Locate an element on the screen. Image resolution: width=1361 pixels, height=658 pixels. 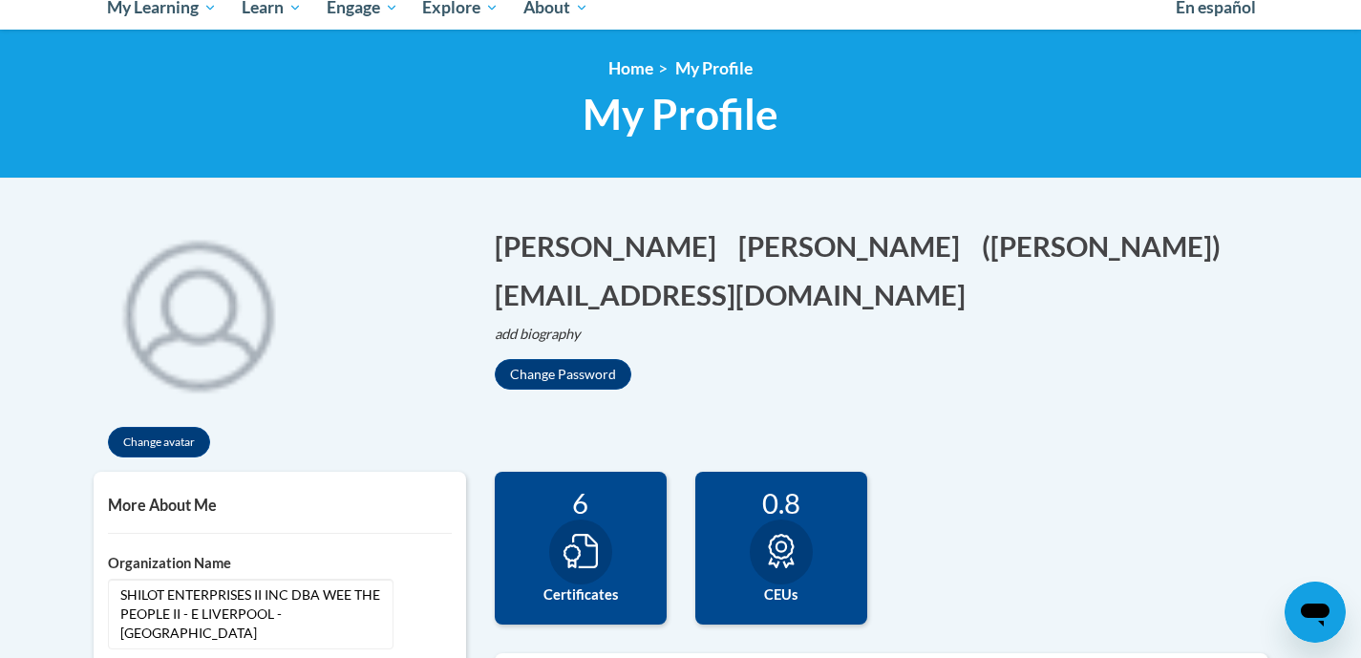
i: add biography is located at coordinates (538, 333).